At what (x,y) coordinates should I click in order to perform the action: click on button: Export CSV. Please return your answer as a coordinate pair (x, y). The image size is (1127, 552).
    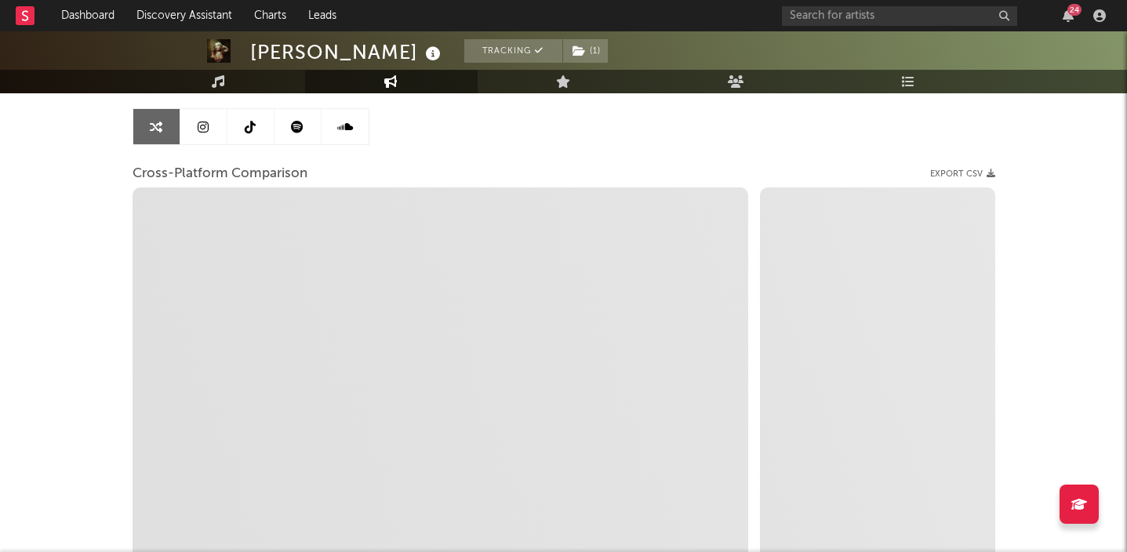
    Looking at the image, I should click on (963, 174).